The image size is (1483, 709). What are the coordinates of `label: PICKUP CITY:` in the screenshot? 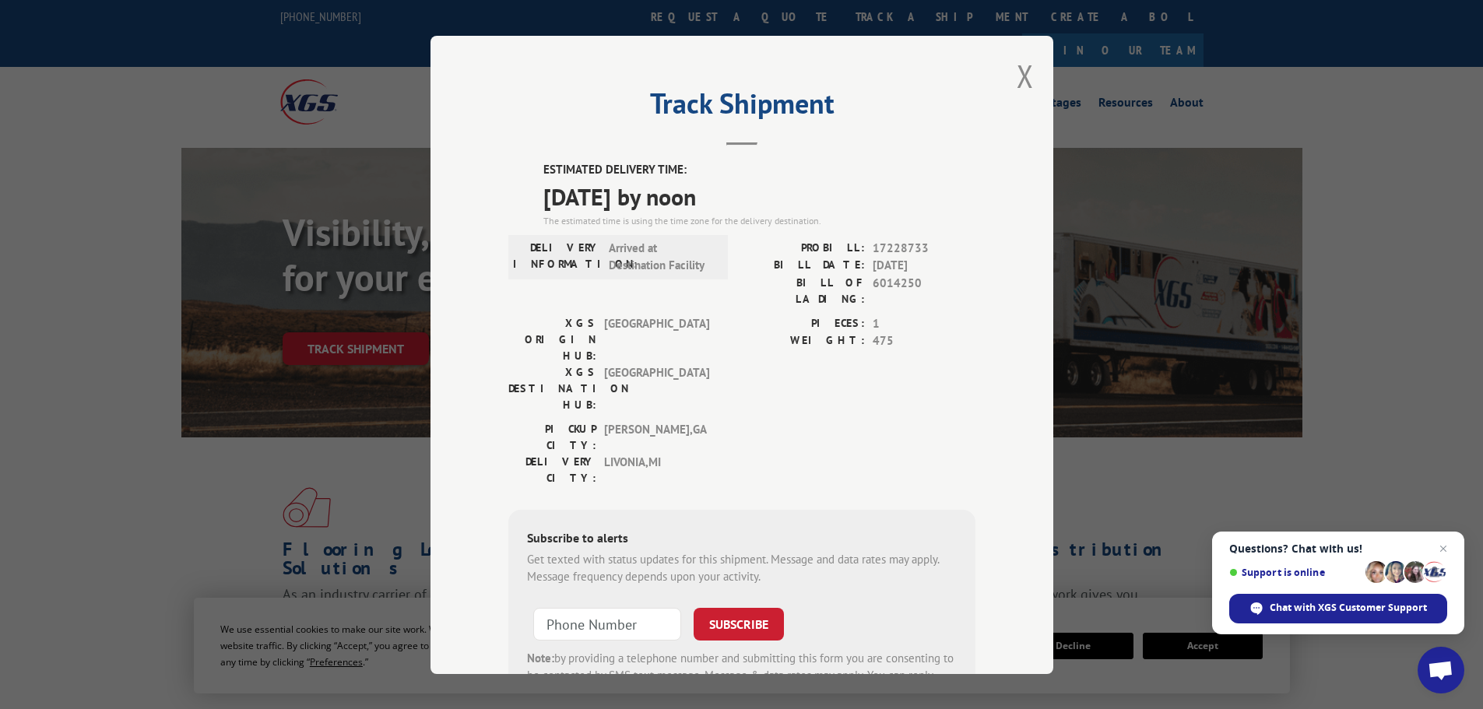 It's located at (552, 437).